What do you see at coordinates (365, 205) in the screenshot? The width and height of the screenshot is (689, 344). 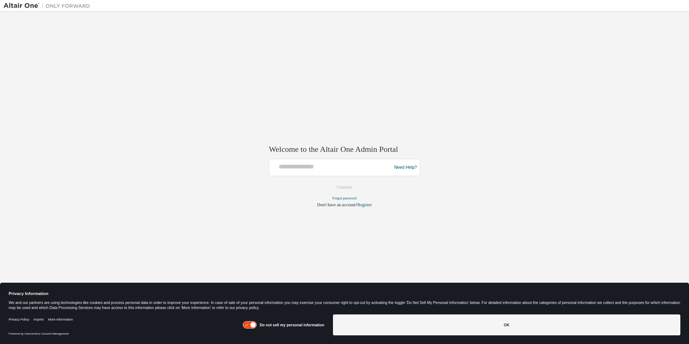 I see `a: Register` at bounding box center [365, 205].